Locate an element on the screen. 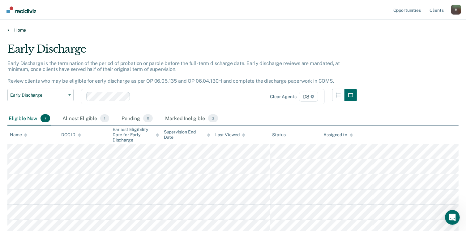 The image size is (466, 231). div: Status is located at coordinates (279, 135).